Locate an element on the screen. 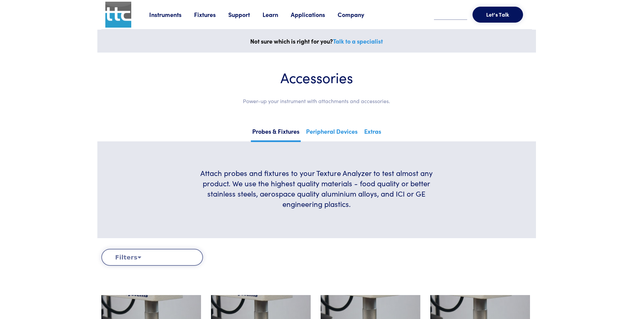  a: Applications is located at coordinates (314, 14).